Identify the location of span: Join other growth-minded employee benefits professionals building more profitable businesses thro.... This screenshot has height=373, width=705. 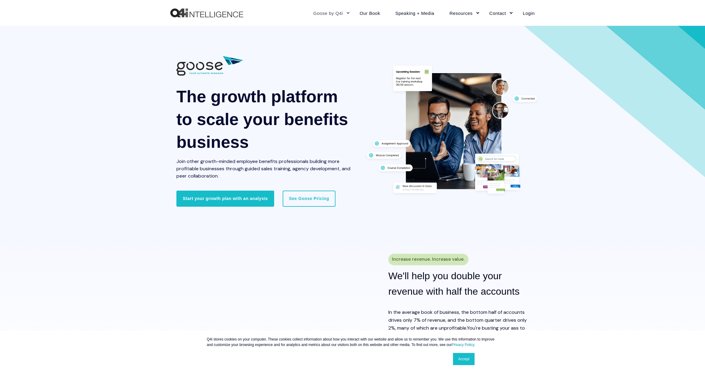
(263, 168).